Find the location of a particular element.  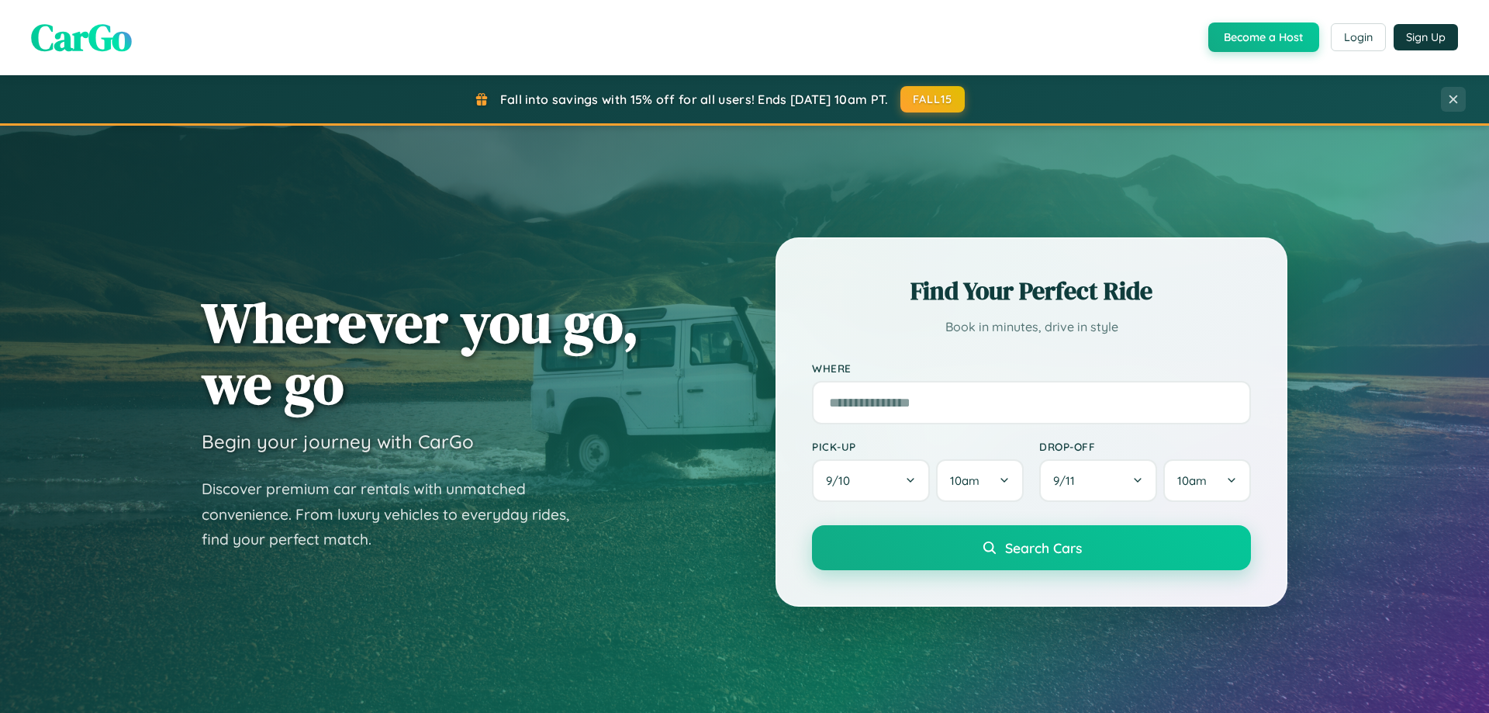

button: 9/10 is located at coordinates (871, 480).